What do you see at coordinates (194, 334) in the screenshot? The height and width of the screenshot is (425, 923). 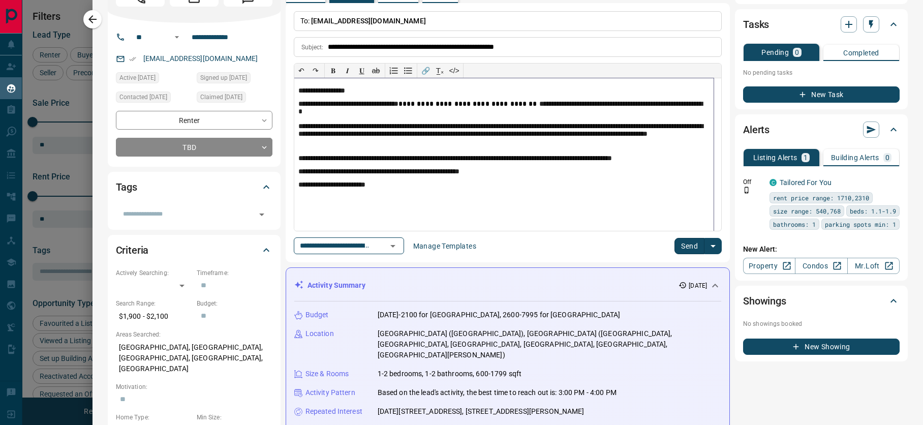 I see `p: Areas Searched:` at bounding box center [194, 334].